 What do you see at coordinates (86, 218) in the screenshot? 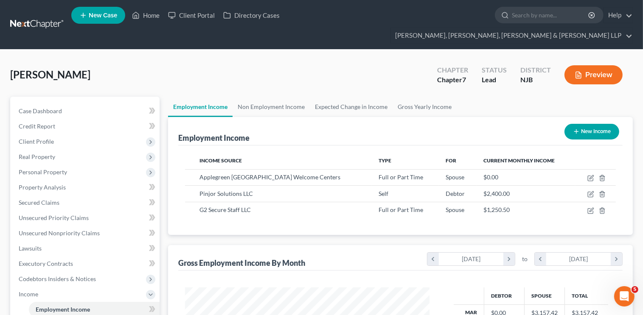
I see `a: Unsecured Priority Claims` at bounding box center [86, 218].